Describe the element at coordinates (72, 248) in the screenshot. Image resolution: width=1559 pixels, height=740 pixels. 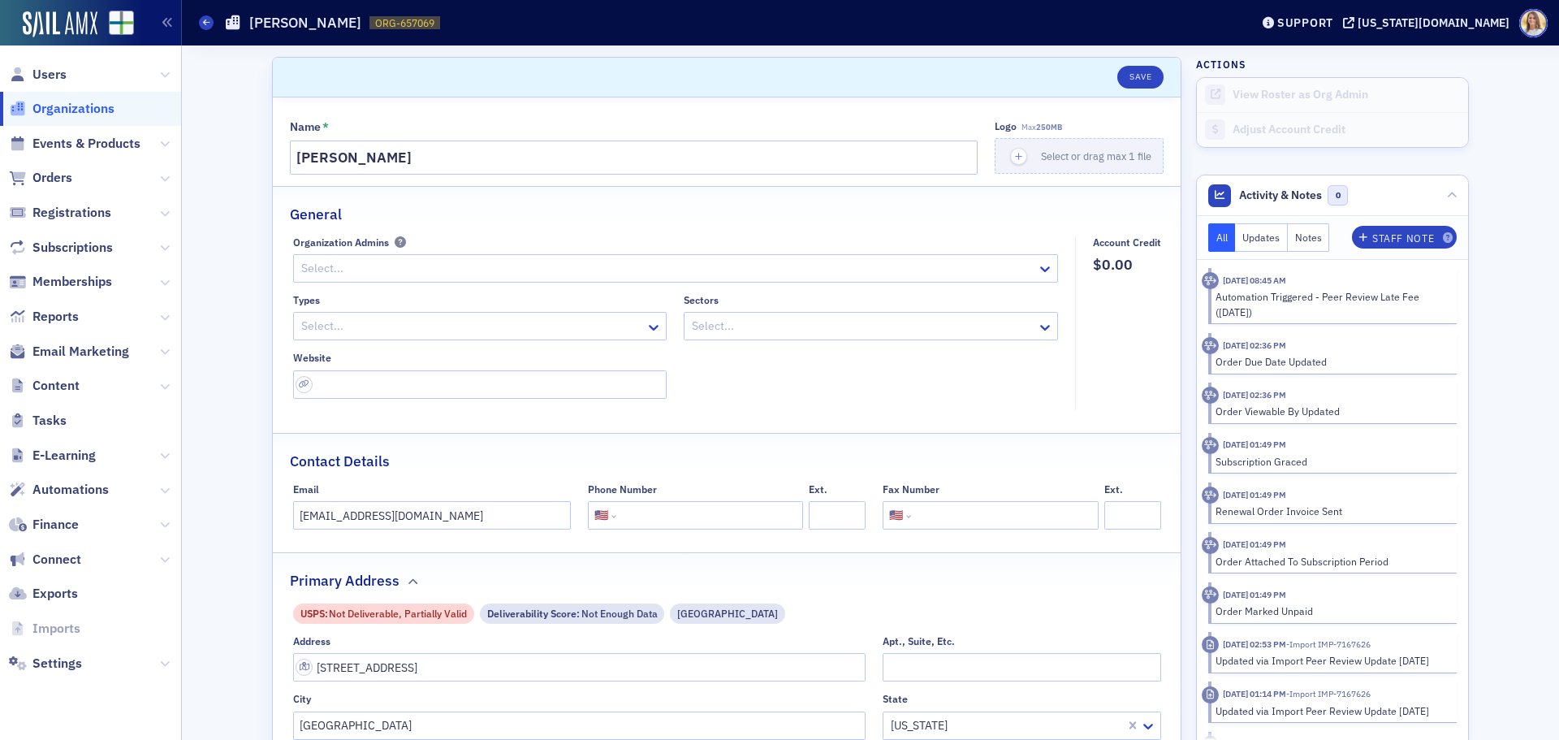
I see `span: Subscriptions` at that location.